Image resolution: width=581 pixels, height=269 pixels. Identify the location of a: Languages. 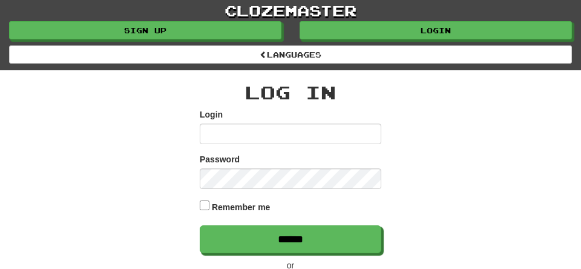
(291, 54).